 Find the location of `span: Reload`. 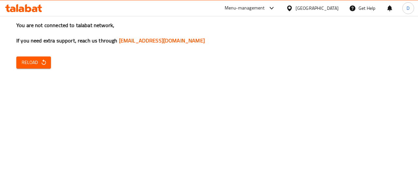

span: Reload is located at coordinates (34, 62).